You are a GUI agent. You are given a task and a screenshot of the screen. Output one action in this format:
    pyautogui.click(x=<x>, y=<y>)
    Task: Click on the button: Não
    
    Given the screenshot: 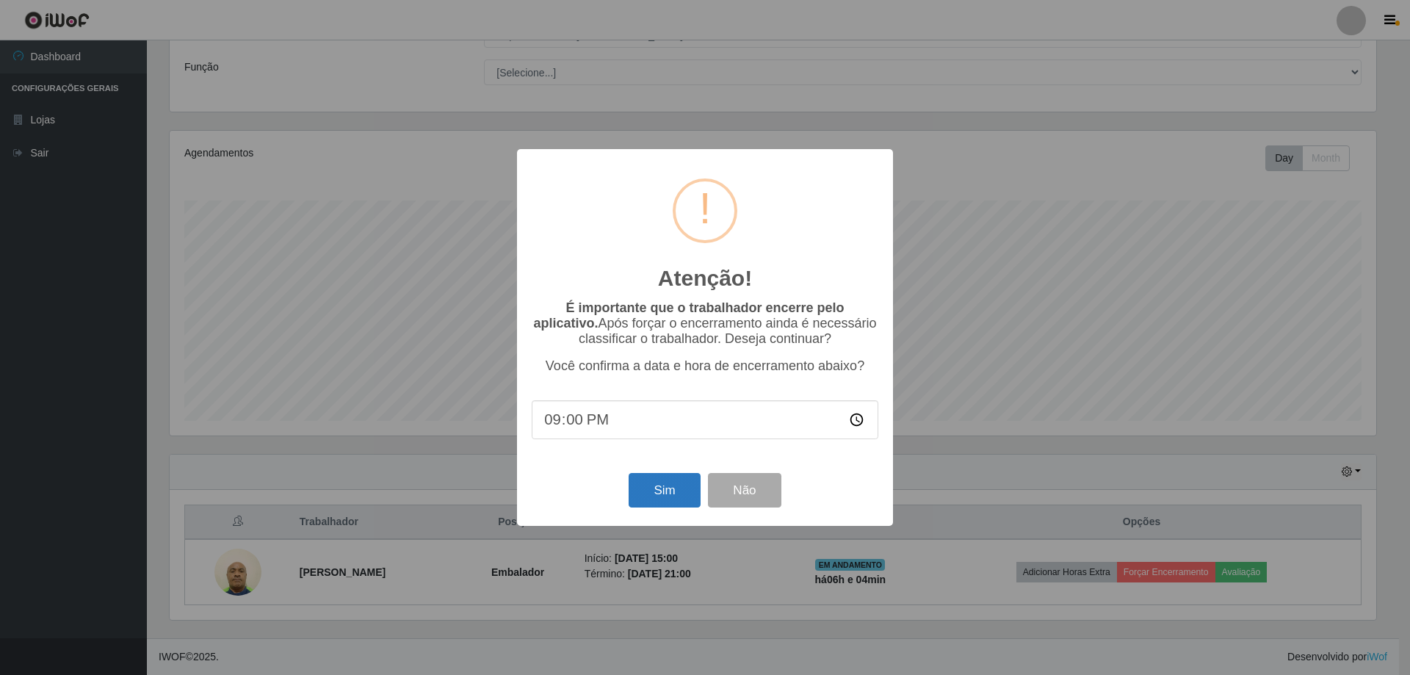 What is the action you would take?
    pyautogui.click(x=744, y=490)
    